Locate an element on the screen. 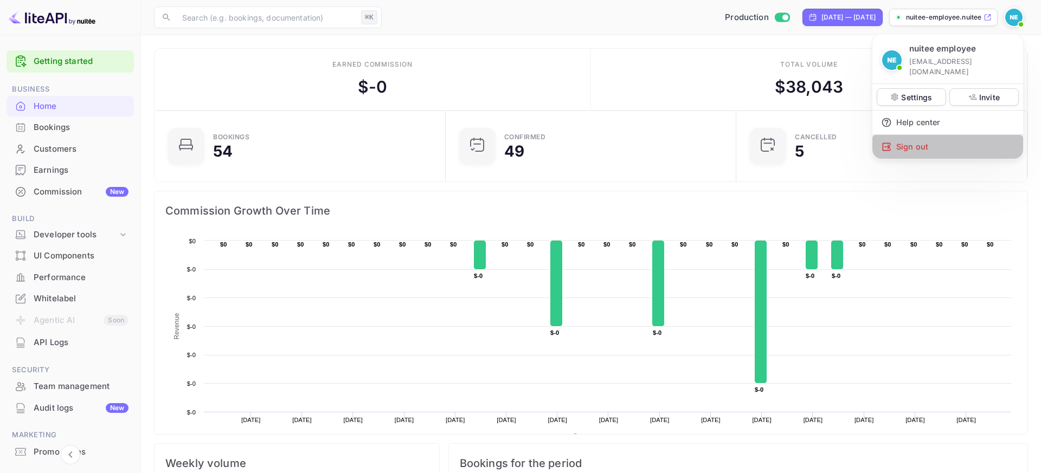 The image size is (1041, 473). div: Help center is located at coordinates (948, 123).